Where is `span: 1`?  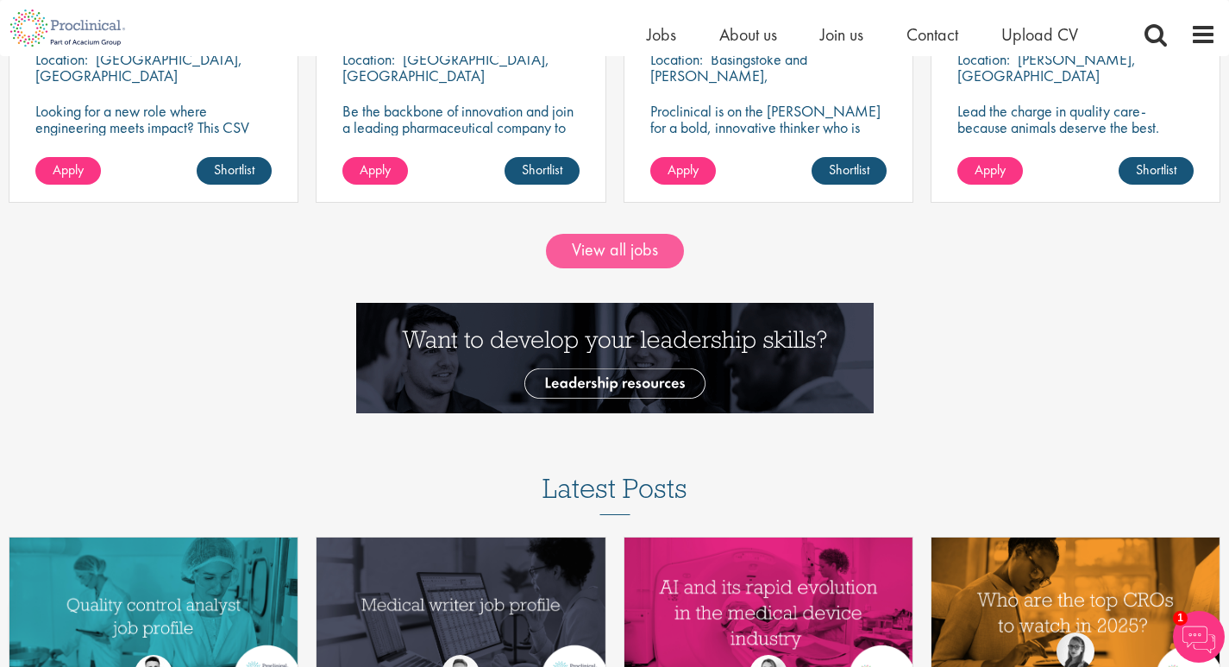
span: 1 is located at coordinates (1180, 617).